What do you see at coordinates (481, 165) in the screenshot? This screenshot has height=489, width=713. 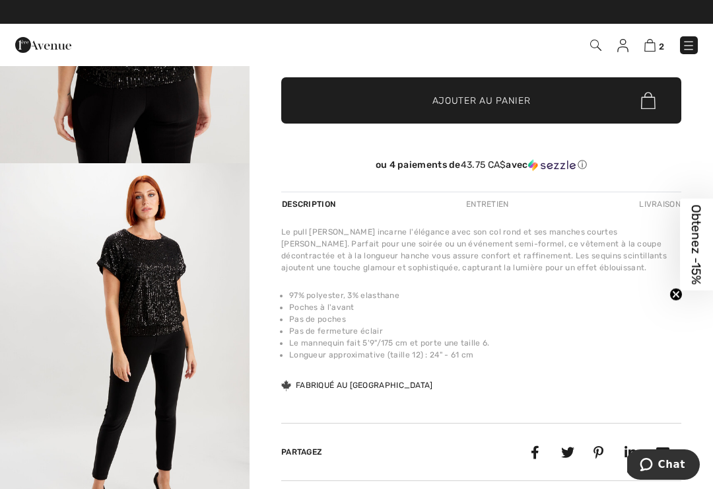 I see `div: ou 4 paiements de avec` at bounding box center [481, 165].